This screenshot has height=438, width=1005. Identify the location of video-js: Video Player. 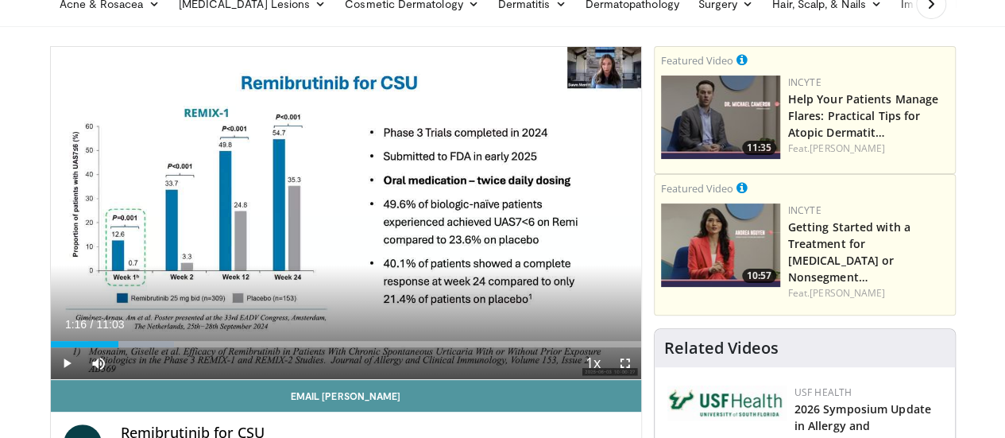
(346, 213).